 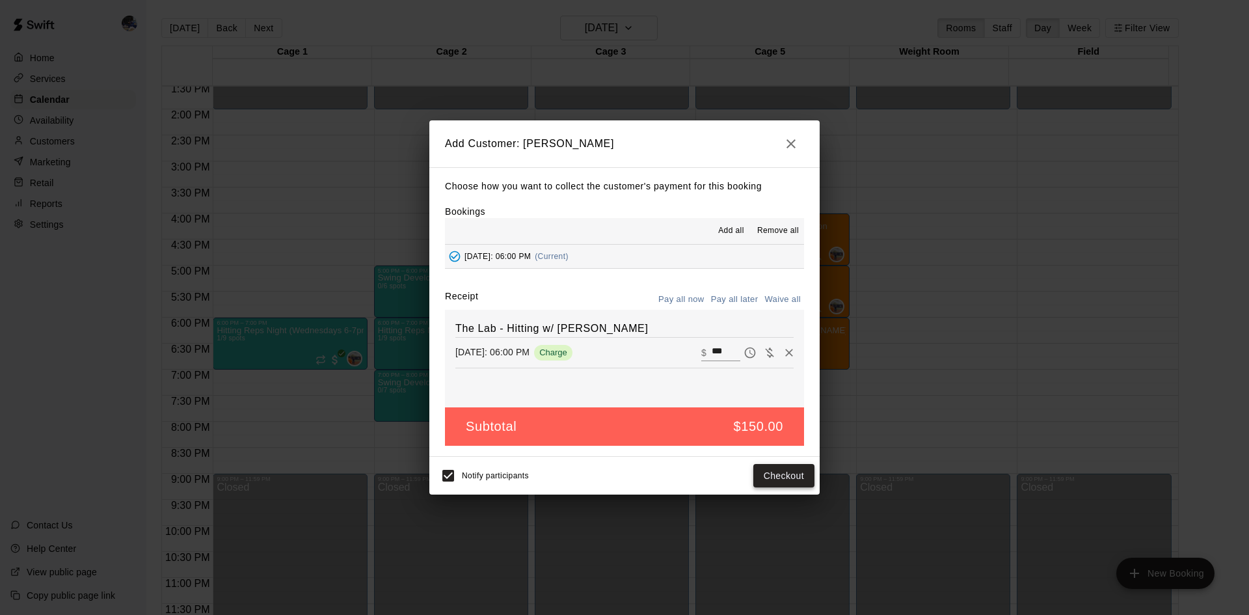 What do you see at coordinates (750, 351) in the screenshot?
I see `span: Pay later` at bounding box center [750, 351].